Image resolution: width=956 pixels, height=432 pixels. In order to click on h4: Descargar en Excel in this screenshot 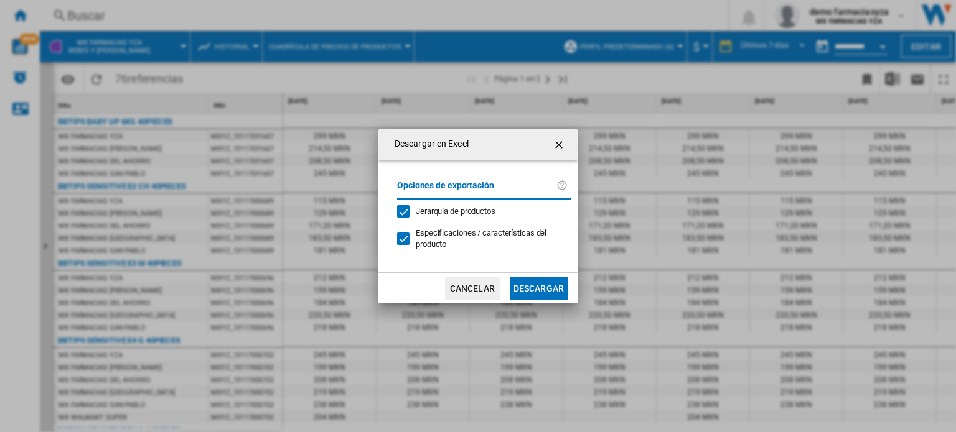, I will do `click(428, 144)`.